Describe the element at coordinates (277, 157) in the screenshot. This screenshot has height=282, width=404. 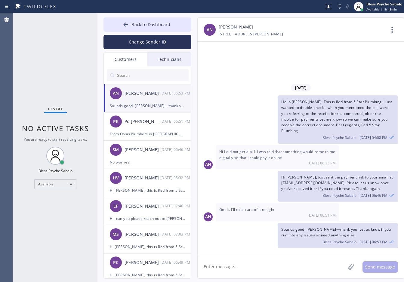
I see `div: 09/16/2025 9:23 AM` at that location.